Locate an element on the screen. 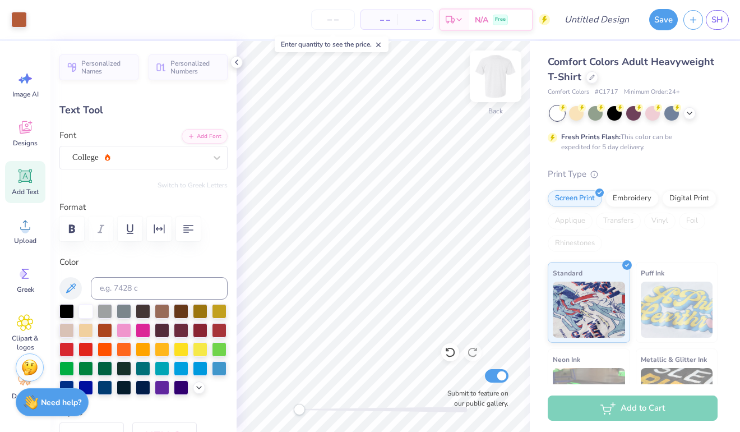 The height and width of the screenshot is (432, 740). span: Add Text is located at coordinates (25, 192).